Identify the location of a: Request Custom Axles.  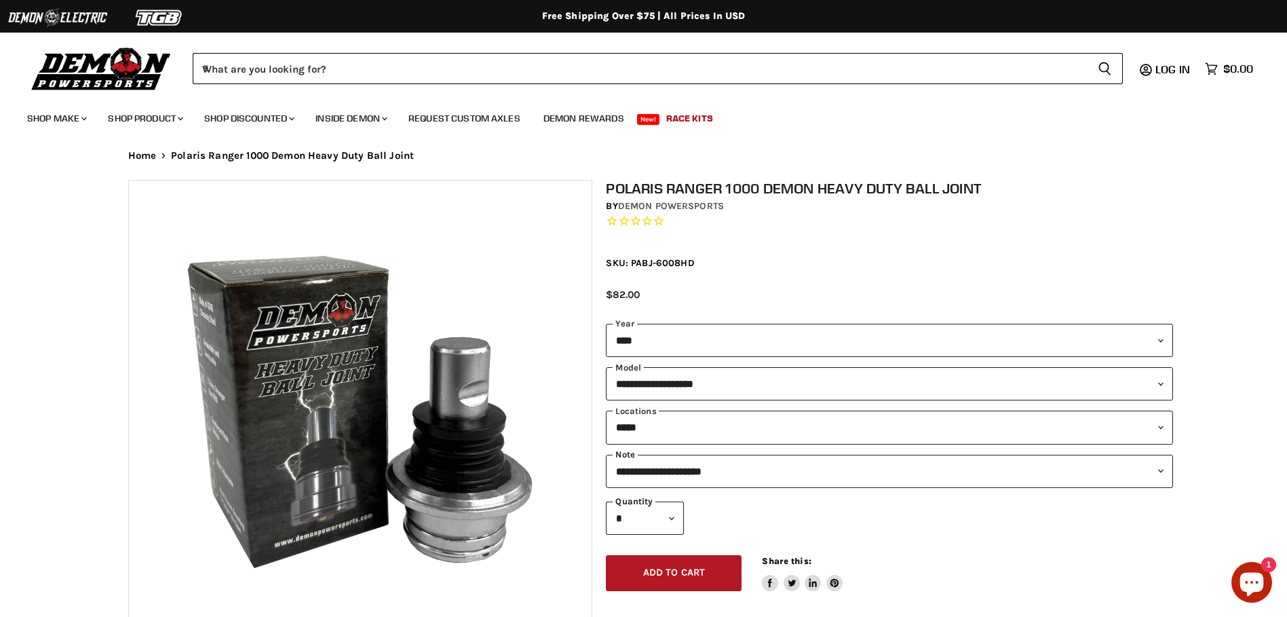
(464, 118).